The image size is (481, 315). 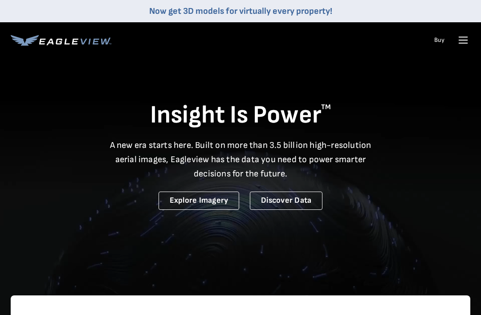 What do you see at coordinates (199, 200) in the screenshot?
I see `a: Explore Imagery` at bounding box center [199, 200].